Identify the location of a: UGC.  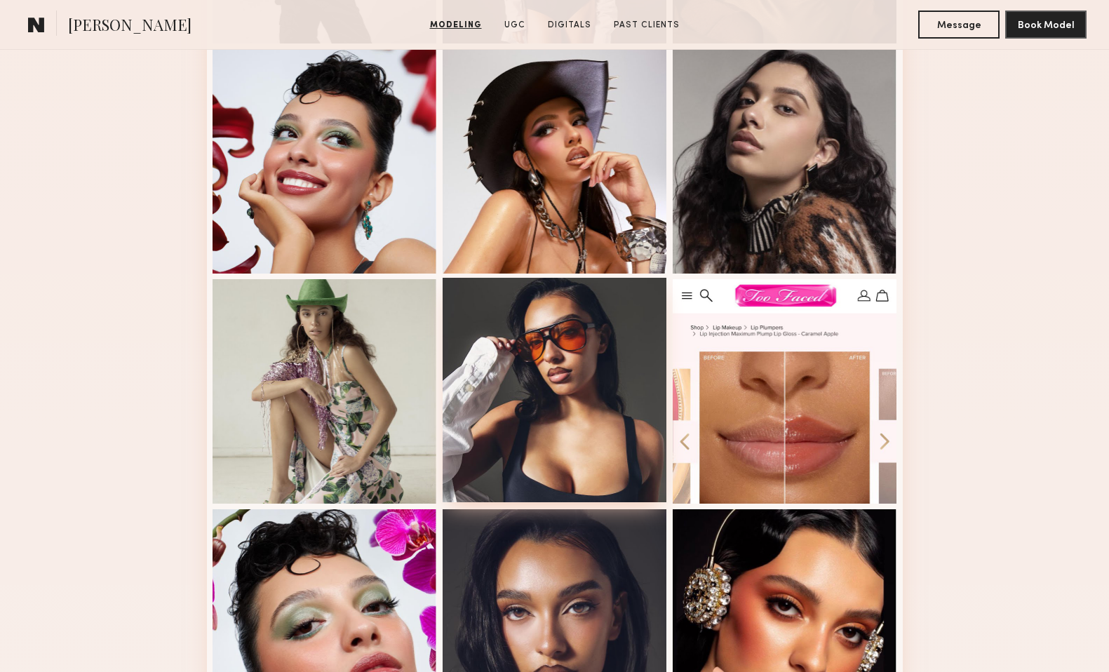
(515, 25).